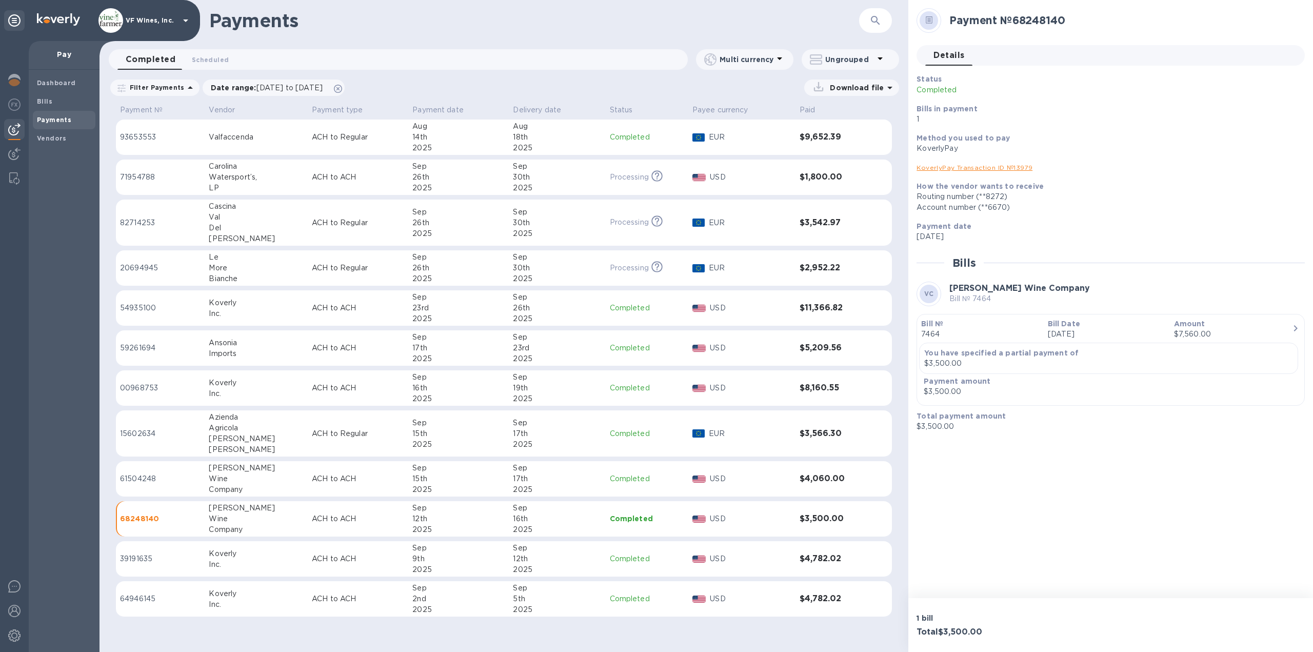 The image size is (1313, 652). I want to click on b: Payment date, so click(944, 226).